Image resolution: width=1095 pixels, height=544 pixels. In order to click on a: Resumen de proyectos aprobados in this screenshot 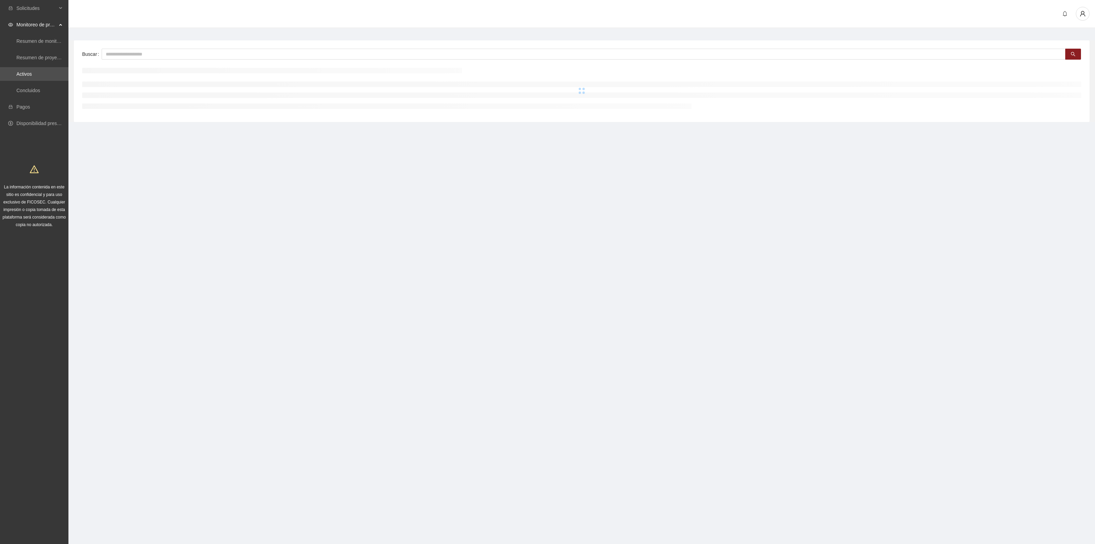, I will do `click(53, 58)`.